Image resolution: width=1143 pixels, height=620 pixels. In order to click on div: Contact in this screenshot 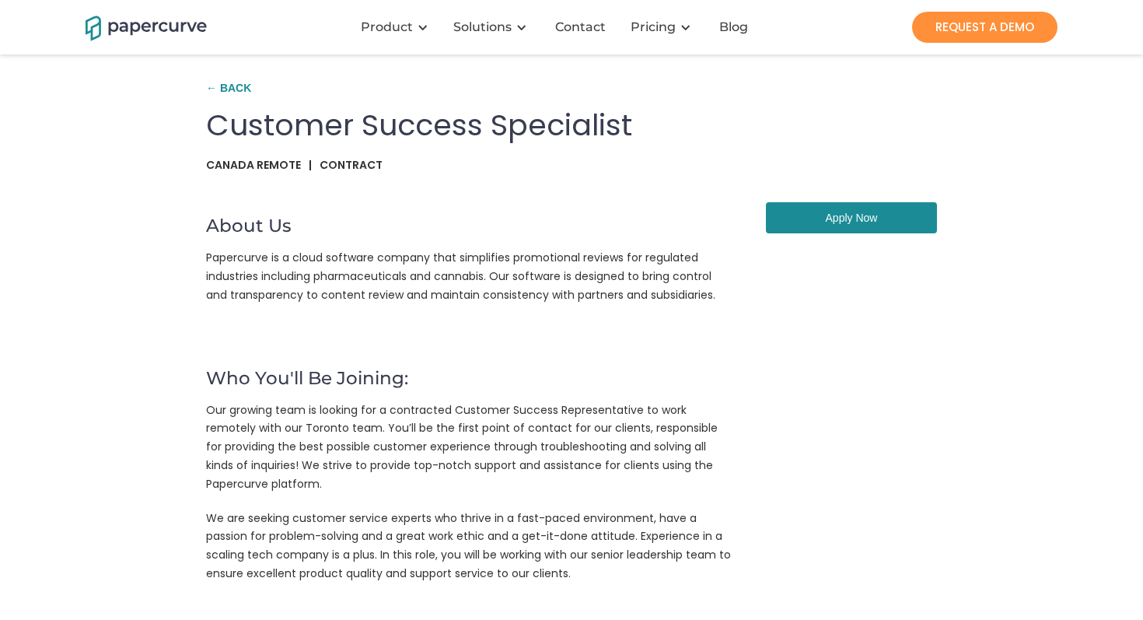, I will do `click(580, 27)`.